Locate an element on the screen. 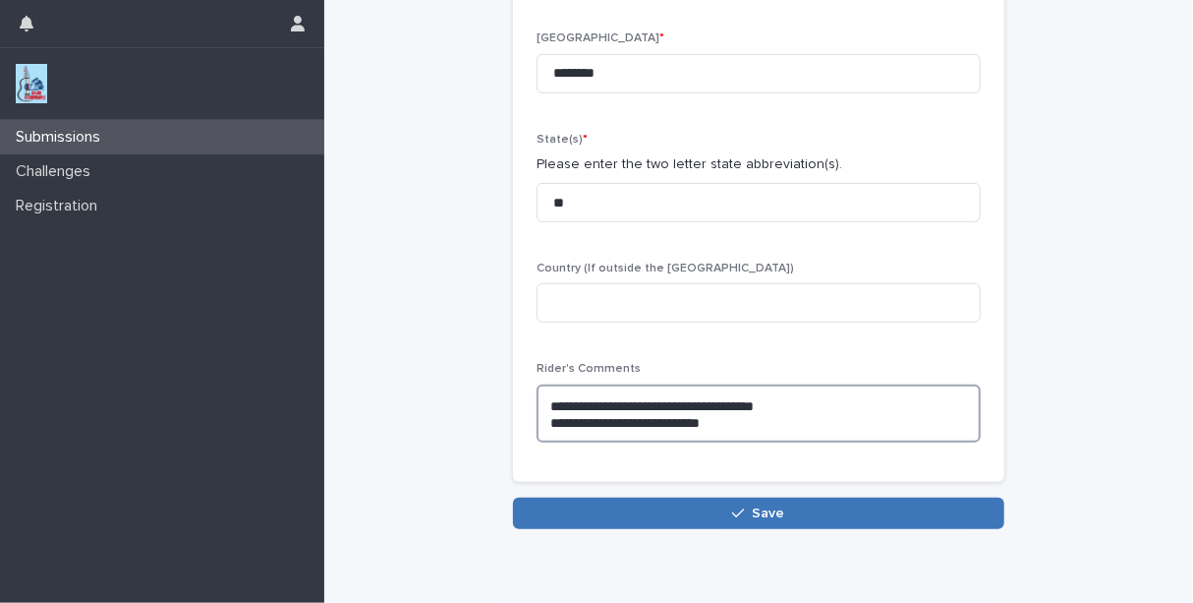 This screenshot has height=603, width=1193. p: Please enter the two letter state abbreviation(s). is located at coordinates (759, 164).